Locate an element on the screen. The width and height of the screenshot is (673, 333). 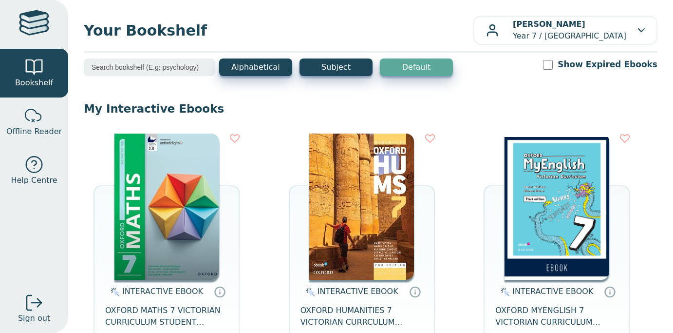
p: My Interactive Ebooks is located at coordinates (371, 109).